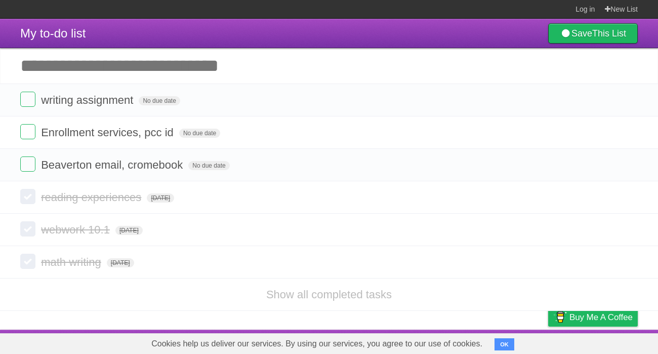 Image resolution: width=658 pixels, height=354 pixels. What do you see at coordinates (548, 341) in the screenshot?
I see `a: Privacy` at bounding box center [548, 341].